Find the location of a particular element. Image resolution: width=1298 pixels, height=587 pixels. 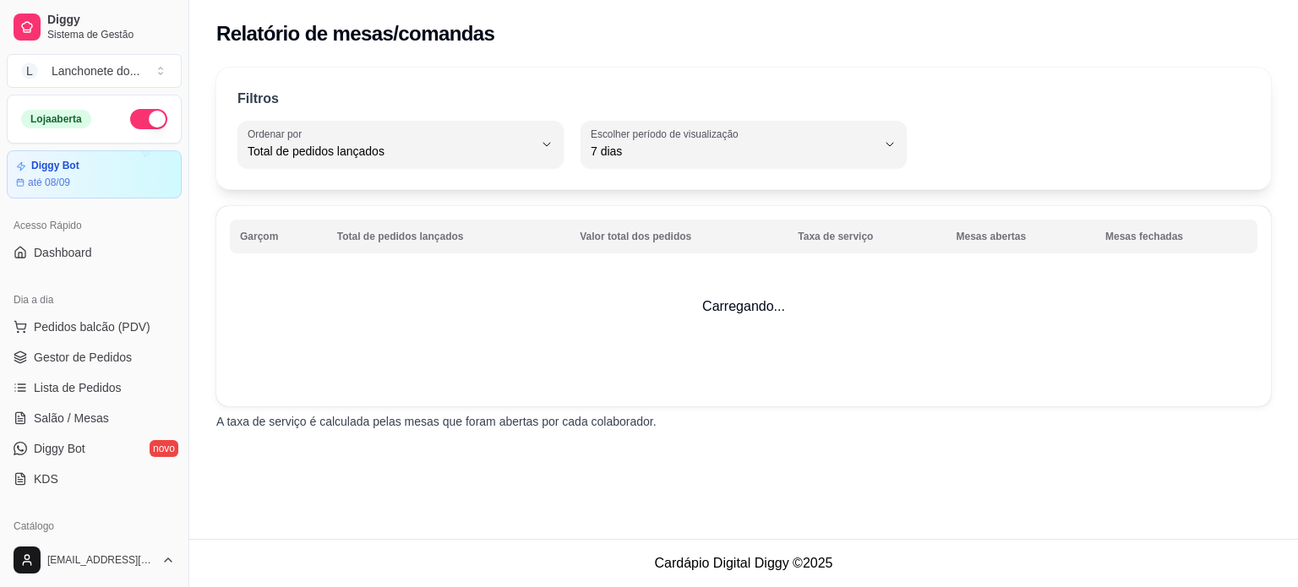

a: KDS is located at coordinates (94, 479).